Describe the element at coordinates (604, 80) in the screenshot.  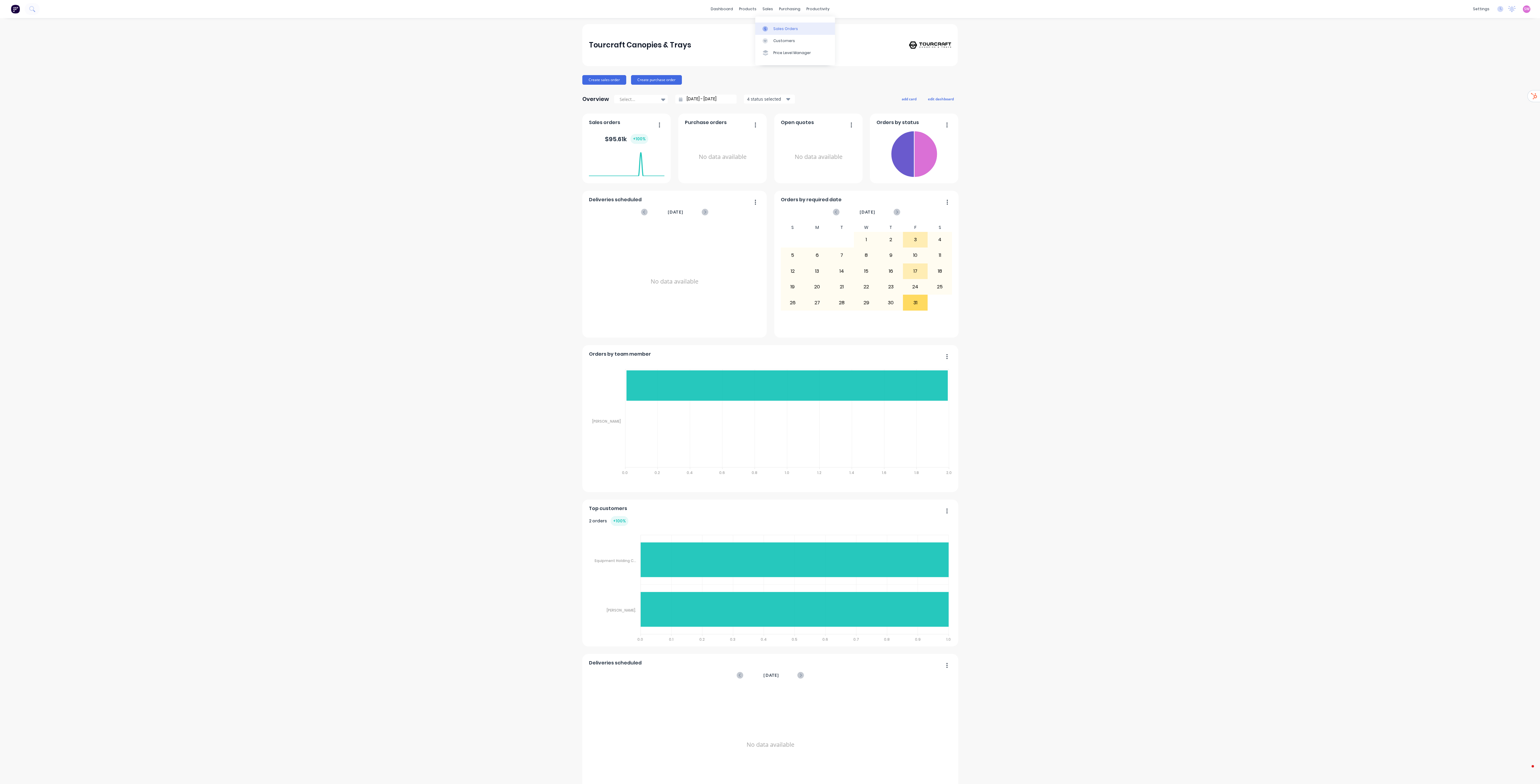
I see `button: Create sales order` at that location.